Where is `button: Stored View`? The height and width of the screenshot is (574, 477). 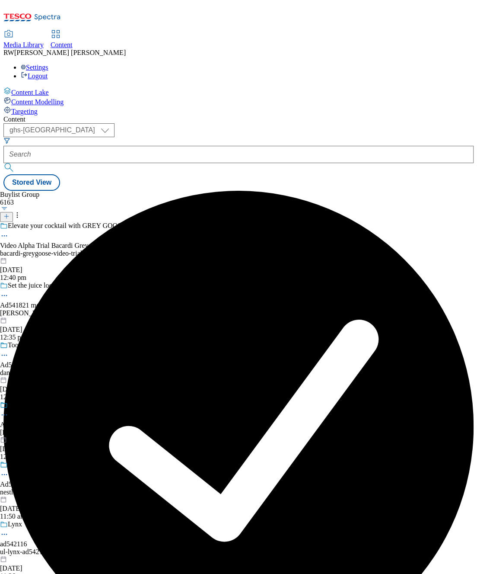
button: Stored View is located at coordinates (32, 182).